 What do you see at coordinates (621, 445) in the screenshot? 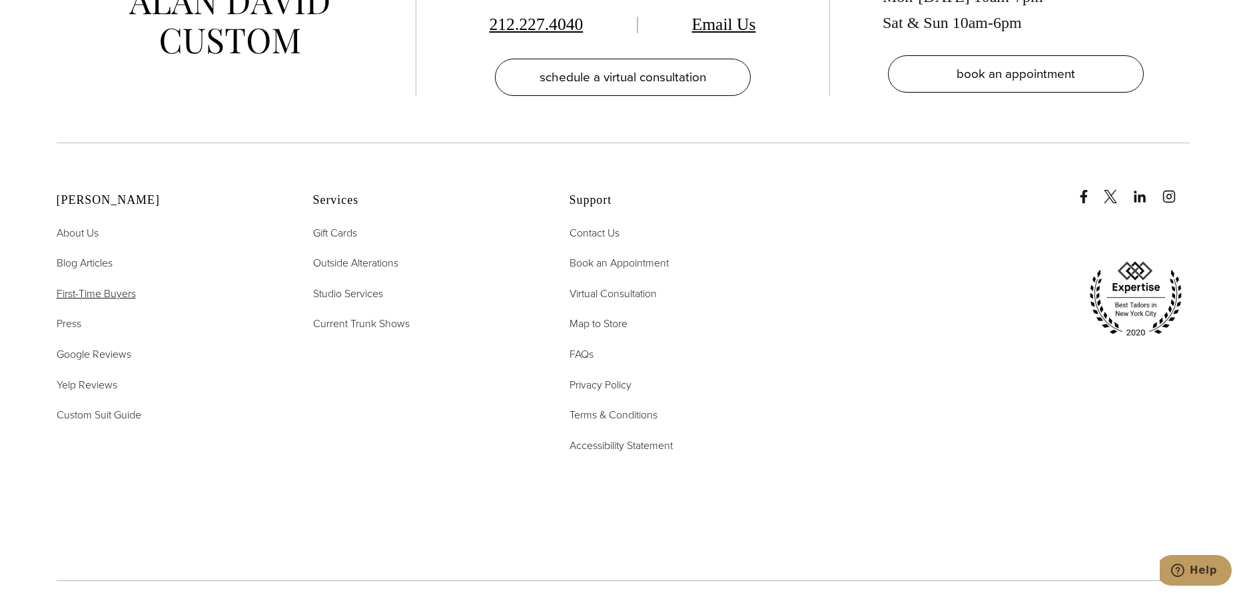
I see `span: Accessibility Statement` at bounding box center [621, 445].